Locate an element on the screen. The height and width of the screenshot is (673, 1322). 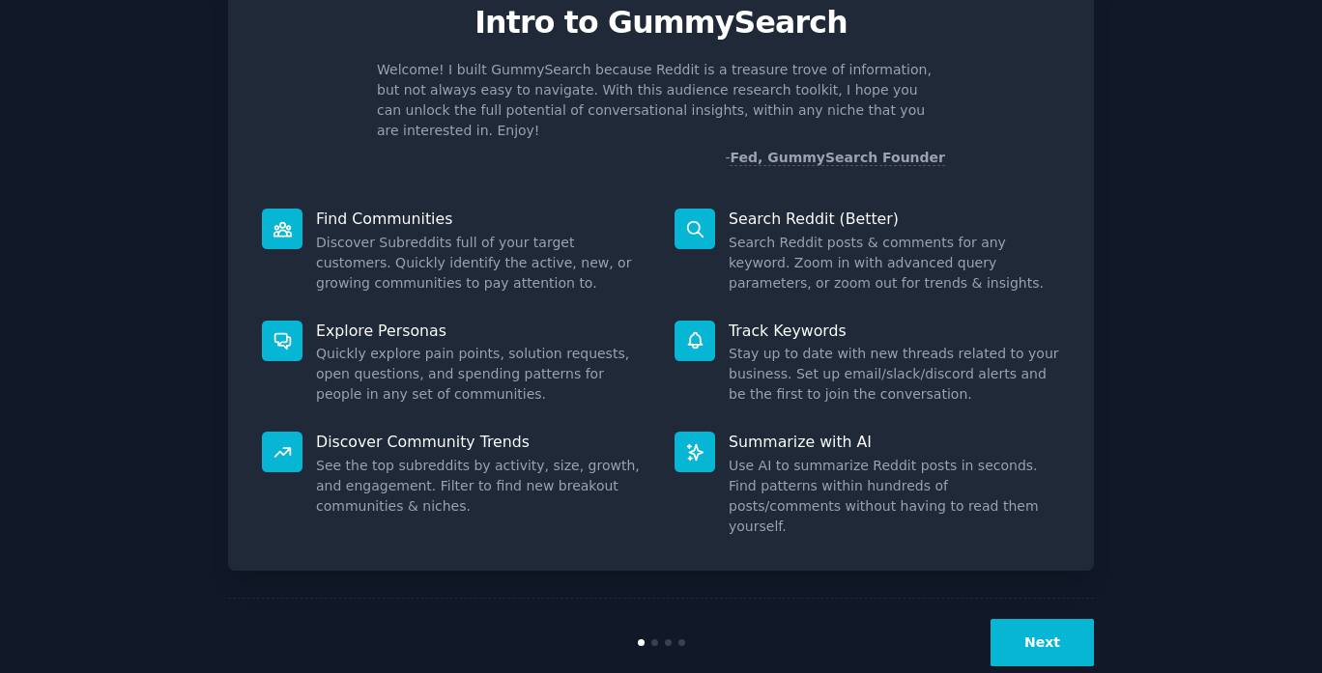
dd: See the top subreddits by activity, size, growth, and engagement. Filter to find new breakout com... is located at coordinates (481, 486).